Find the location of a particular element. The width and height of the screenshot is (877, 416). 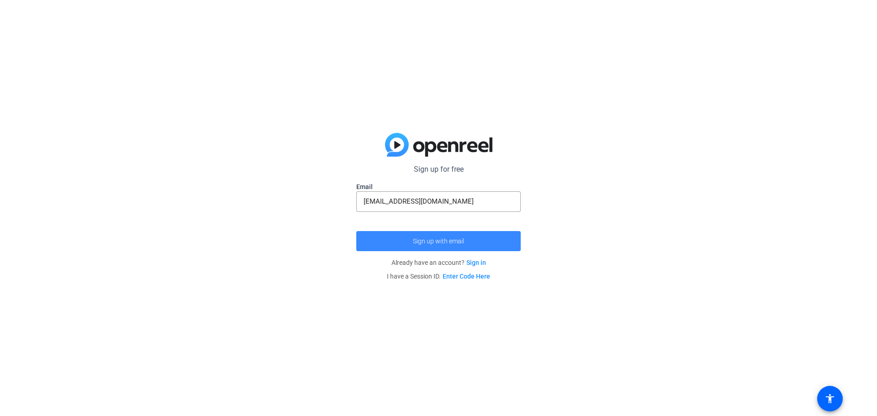

label: Email is located at coordinates (438, 187).